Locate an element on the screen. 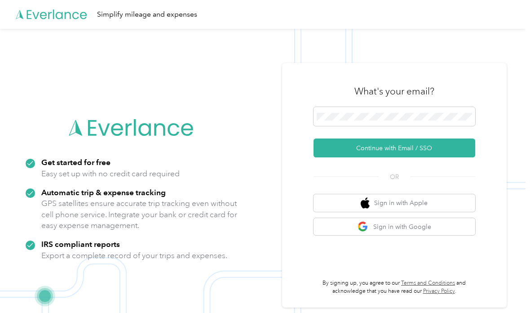 The image size is (530, 313). a: Terms and Conditions is located at coordinates (428, 282).